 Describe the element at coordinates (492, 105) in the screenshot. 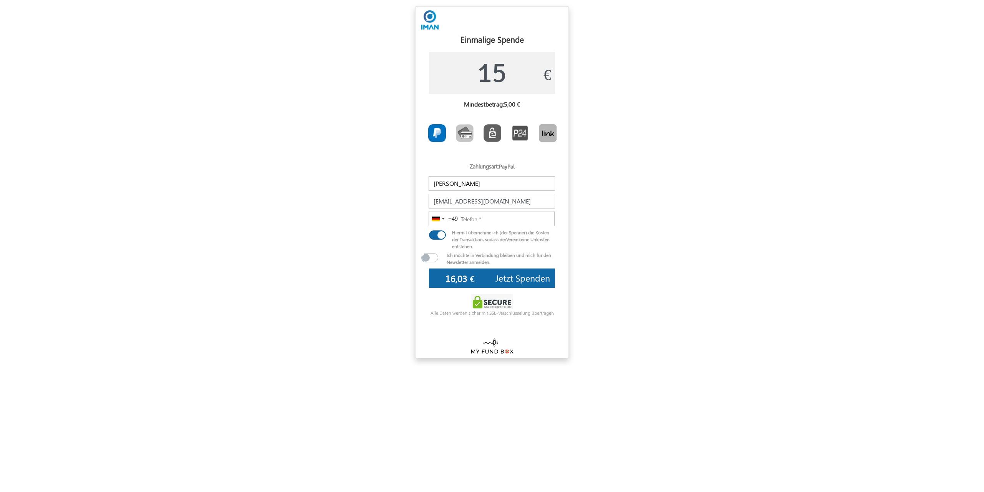

I see `h6: Mindestbetrag:` at that location.